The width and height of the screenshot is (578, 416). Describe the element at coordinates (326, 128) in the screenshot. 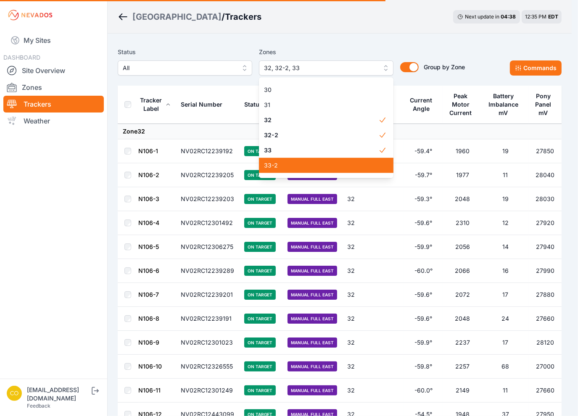

I see `div: 32, 32-2, 33` at that location.